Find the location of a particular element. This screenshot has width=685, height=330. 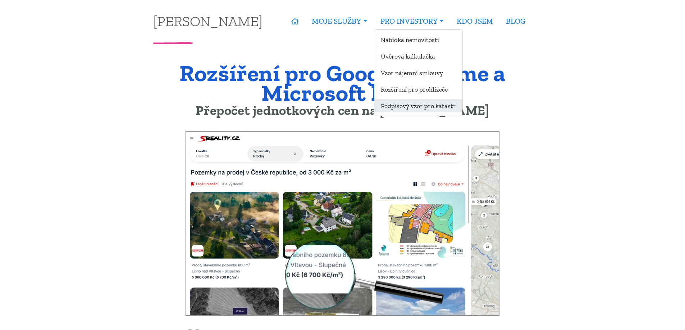

a: Úvěrová kalkulačka is located at coordinates (418, 56).